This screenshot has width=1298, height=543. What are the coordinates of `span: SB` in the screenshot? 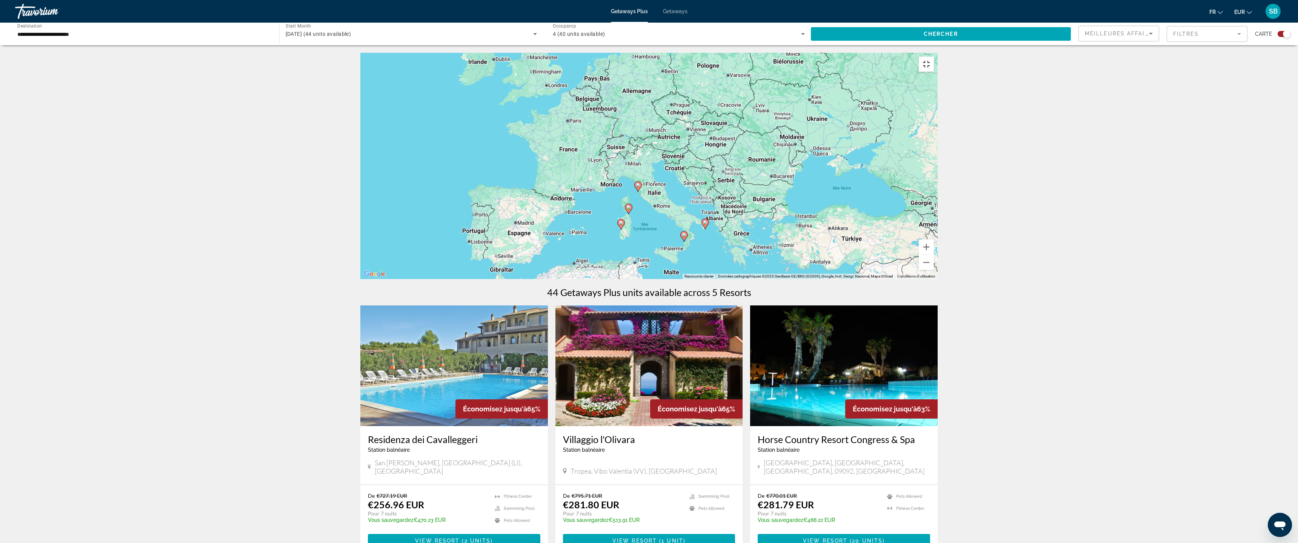 It's located at (1273, 11).